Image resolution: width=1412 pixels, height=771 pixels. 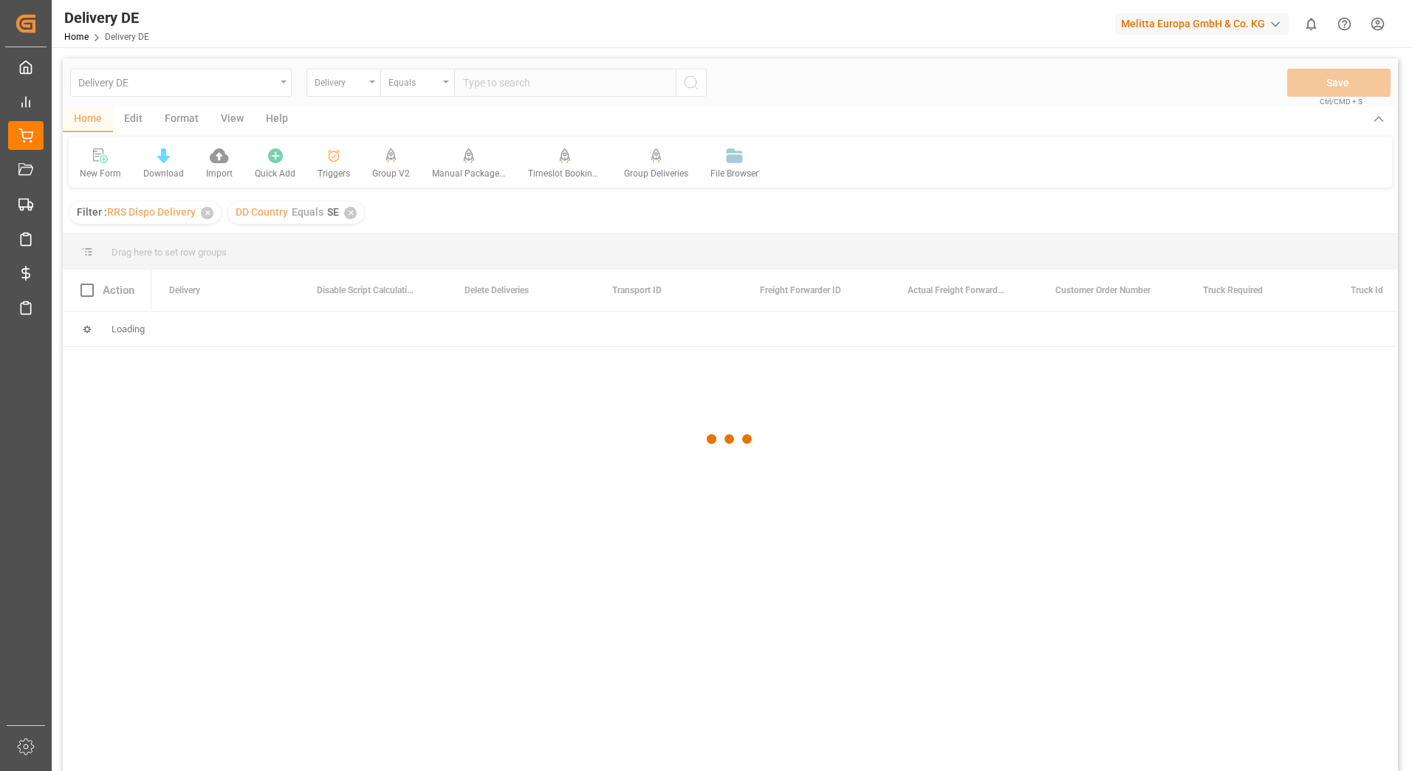 I want to click on a: Home, so click(x=76, y=37).